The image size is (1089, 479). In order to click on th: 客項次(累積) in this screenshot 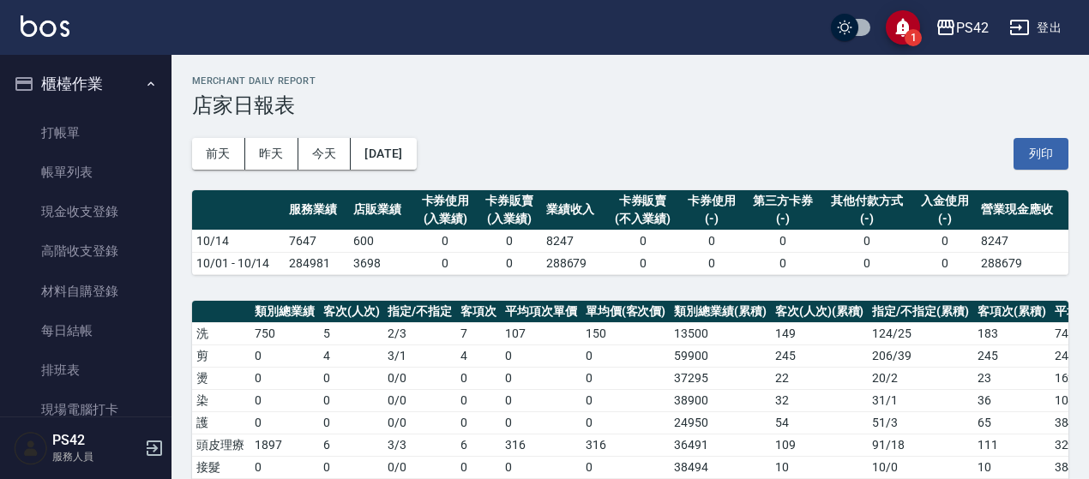, I will do `click(1012, 312)`.